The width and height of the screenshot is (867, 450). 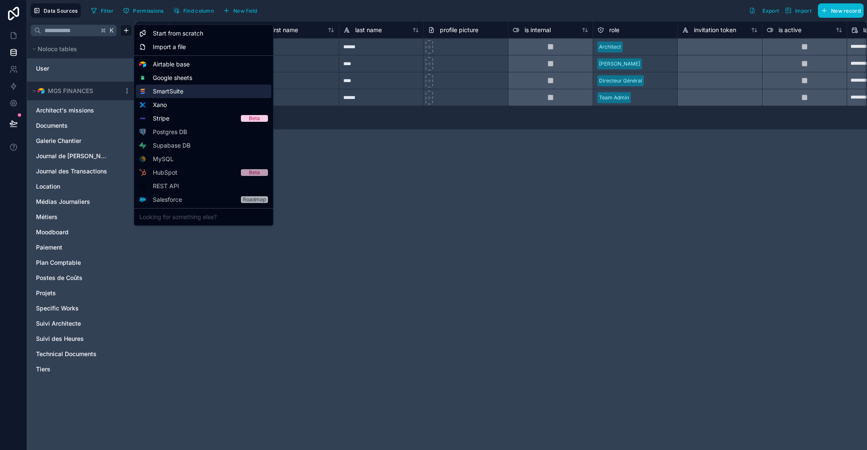 I want to click on img: MySQL logo, so click(x=143, y=159).